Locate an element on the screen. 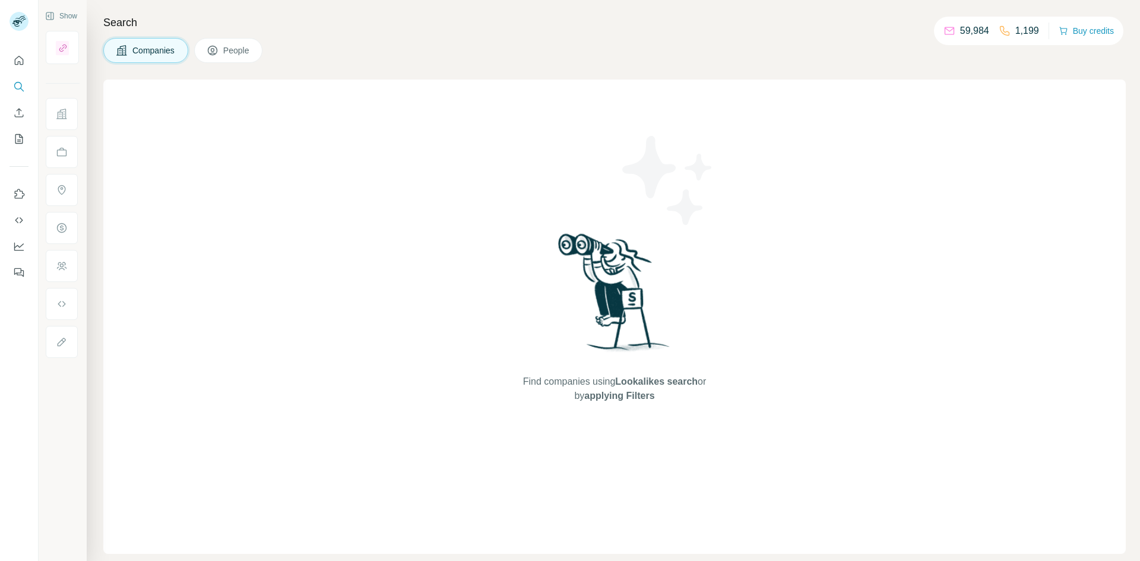 The image size is (1140, 561). button: Search is located at coordinates (19, 87).